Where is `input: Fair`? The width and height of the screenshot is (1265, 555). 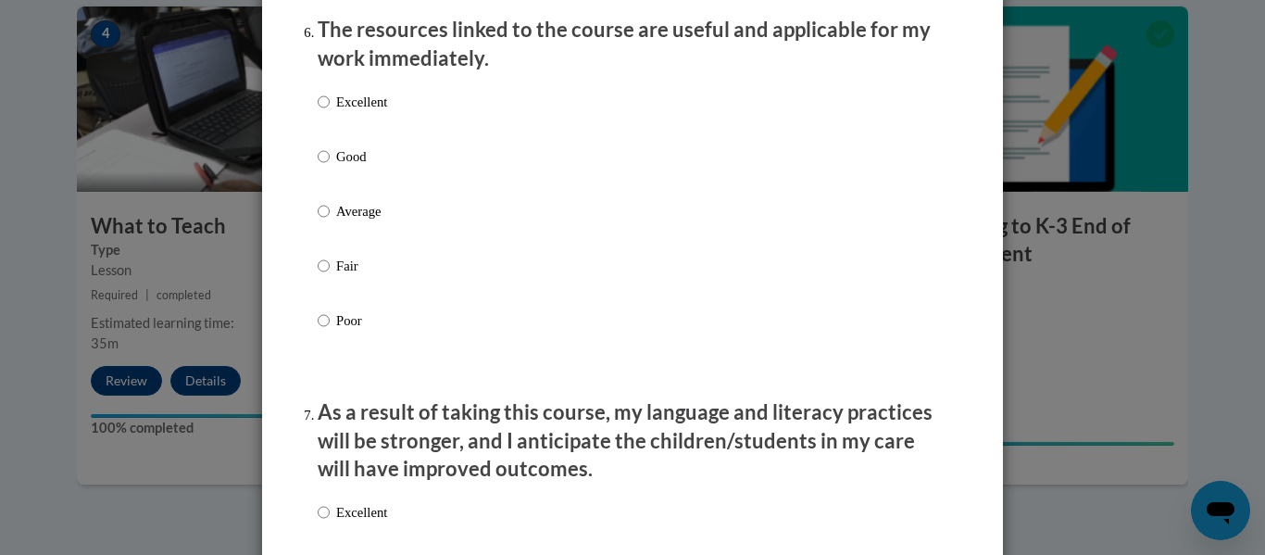
input: Fair is located at coordinates (323, 266).